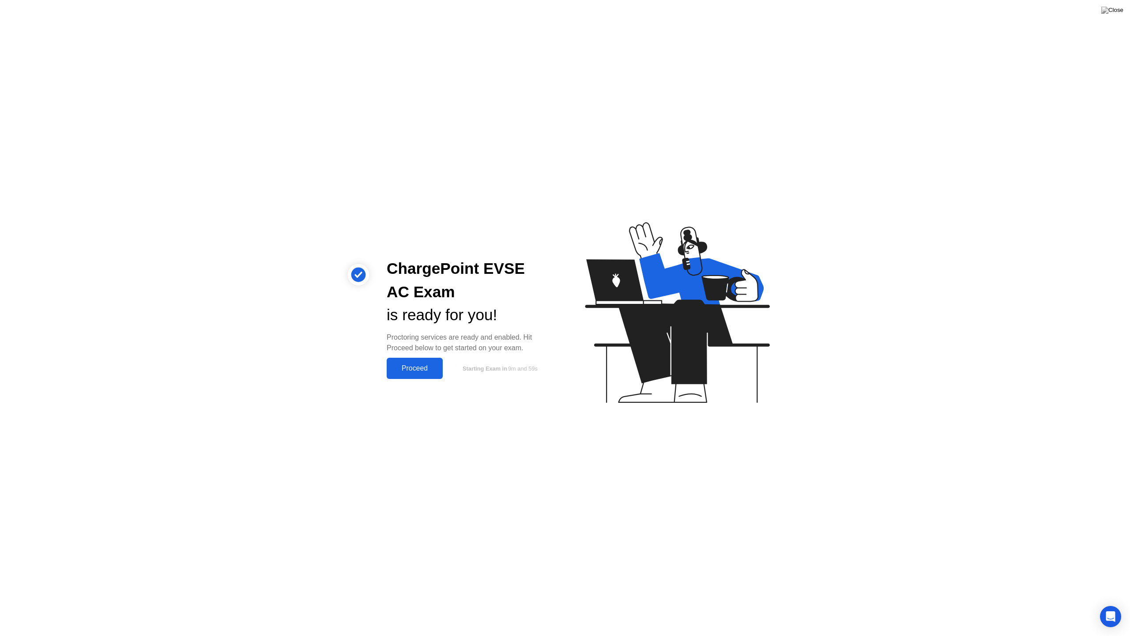 The height and width of the screenshot is (636, 1130). I want to click on span: 9m and 59s, so click(523, 368).